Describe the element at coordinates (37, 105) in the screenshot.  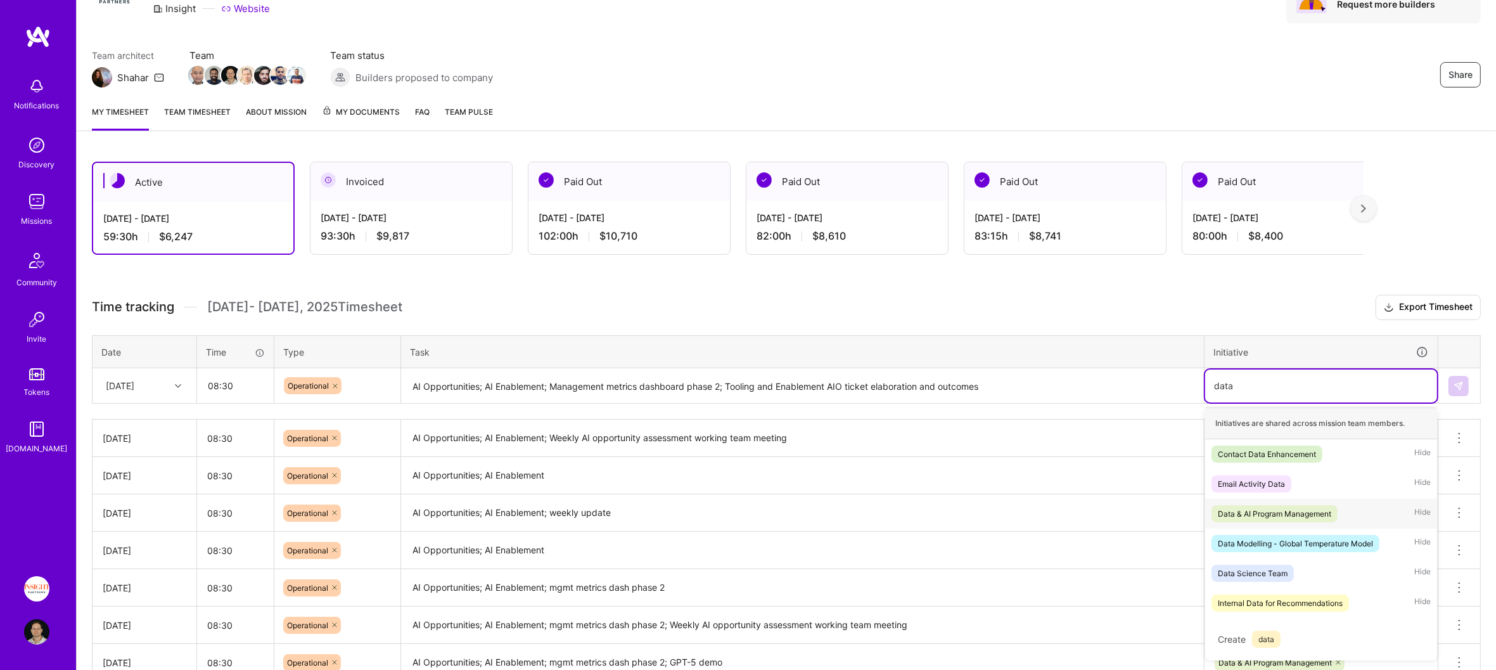
I see `div: Notifications` at that location.